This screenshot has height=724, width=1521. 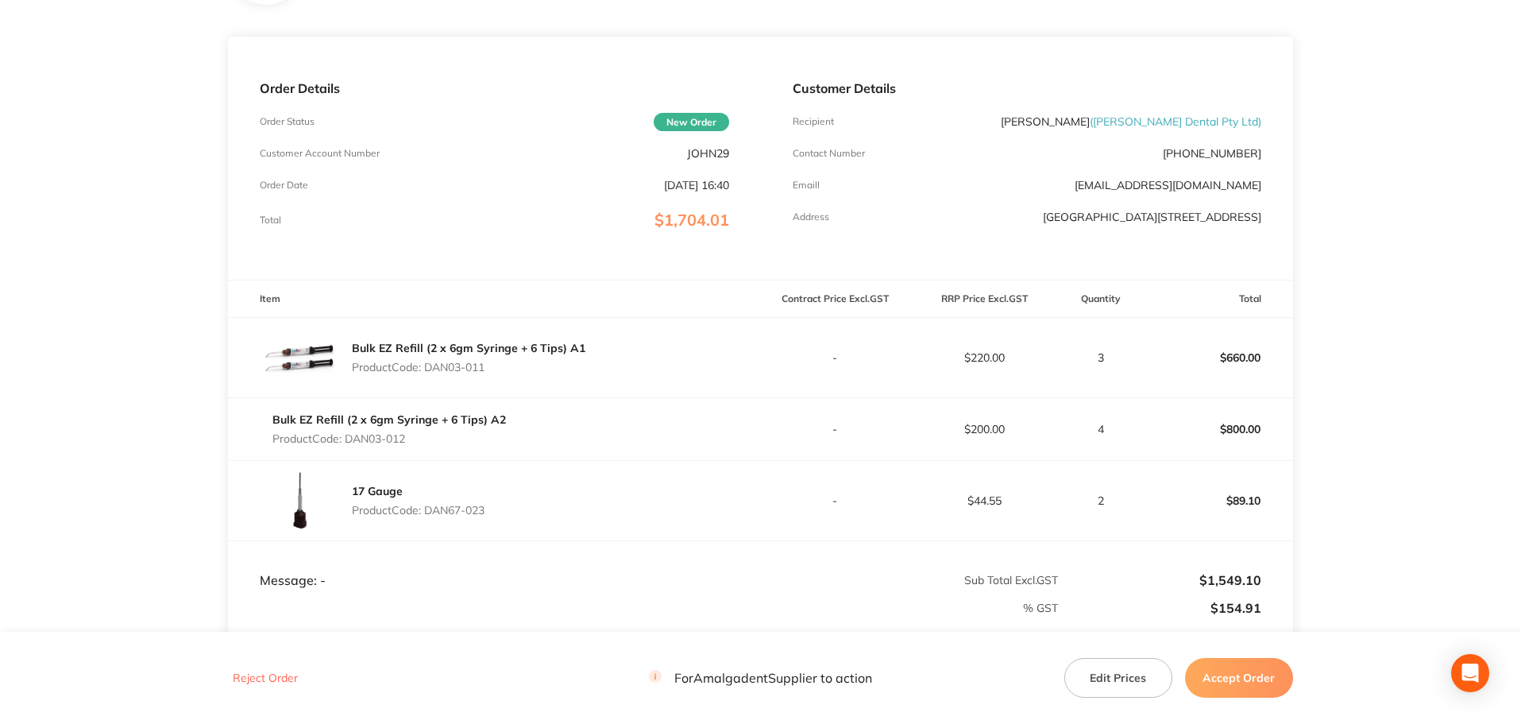 I want to click on p: For Amalgadent Supplier to action, so click(x=760, y=678).